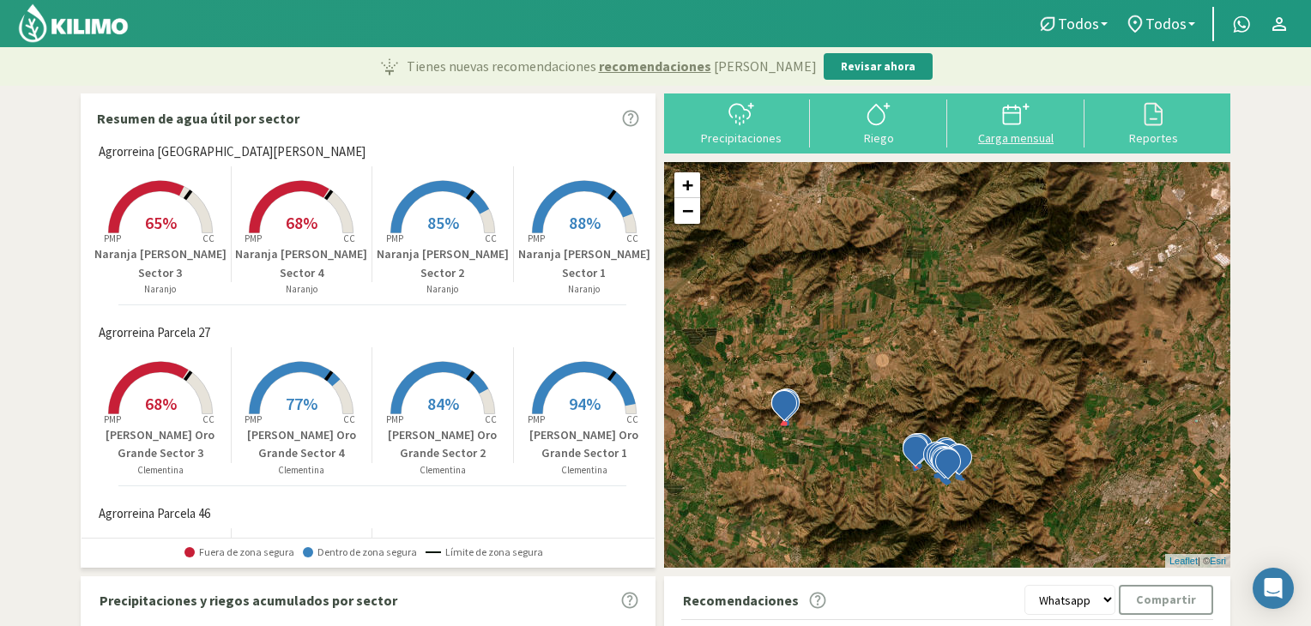 The height and width of the screenshot is (626, 1311). What do you see at coordinates (239, 553) in the screenshot?
I see `span: Fuera de zona segura` at bounding box center [239, 553].